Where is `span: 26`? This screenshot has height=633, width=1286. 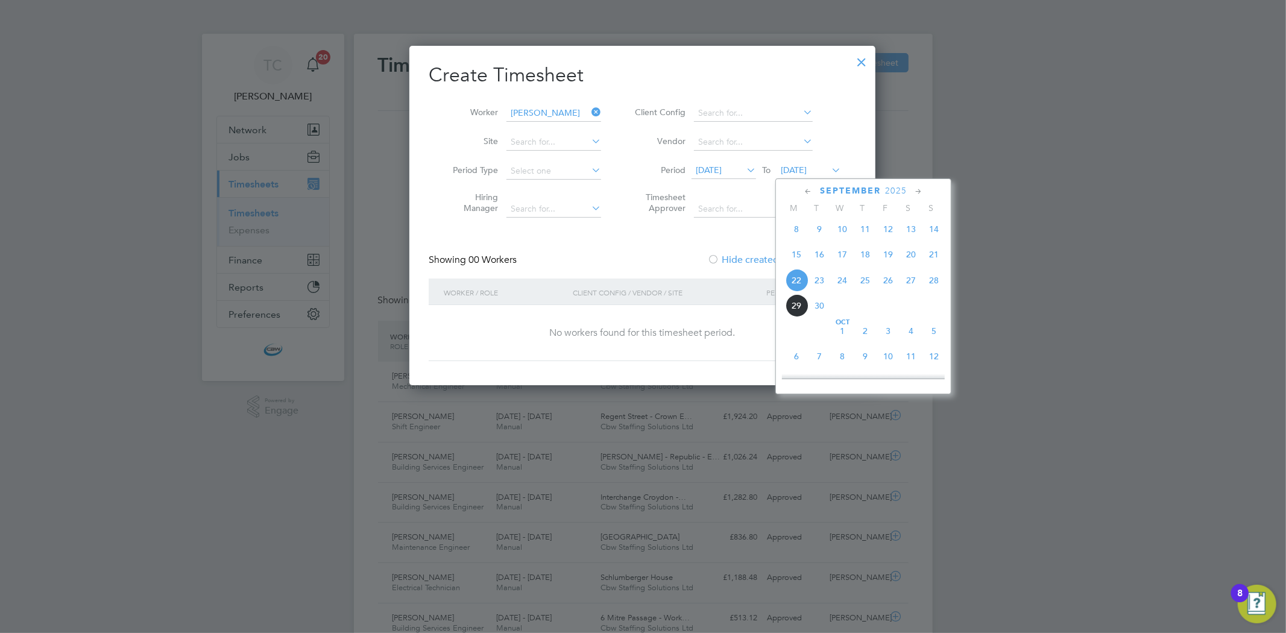
span: 26 is located at coordinates (888, 280).